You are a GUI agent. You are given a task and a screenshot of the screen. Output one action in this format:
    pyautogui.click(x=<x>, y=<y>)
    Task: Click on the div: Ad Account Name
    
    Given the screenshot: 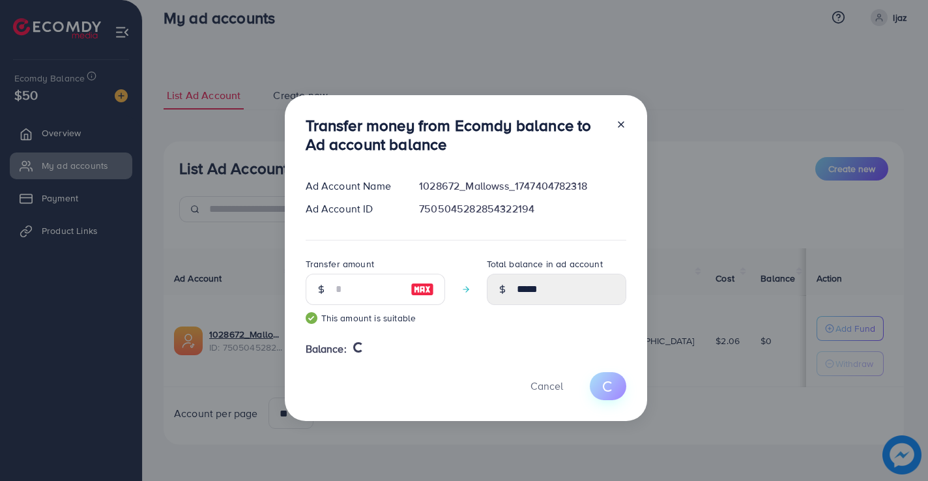 What is the action you would take?
    pyautogui.click(x=352, y=186)
    